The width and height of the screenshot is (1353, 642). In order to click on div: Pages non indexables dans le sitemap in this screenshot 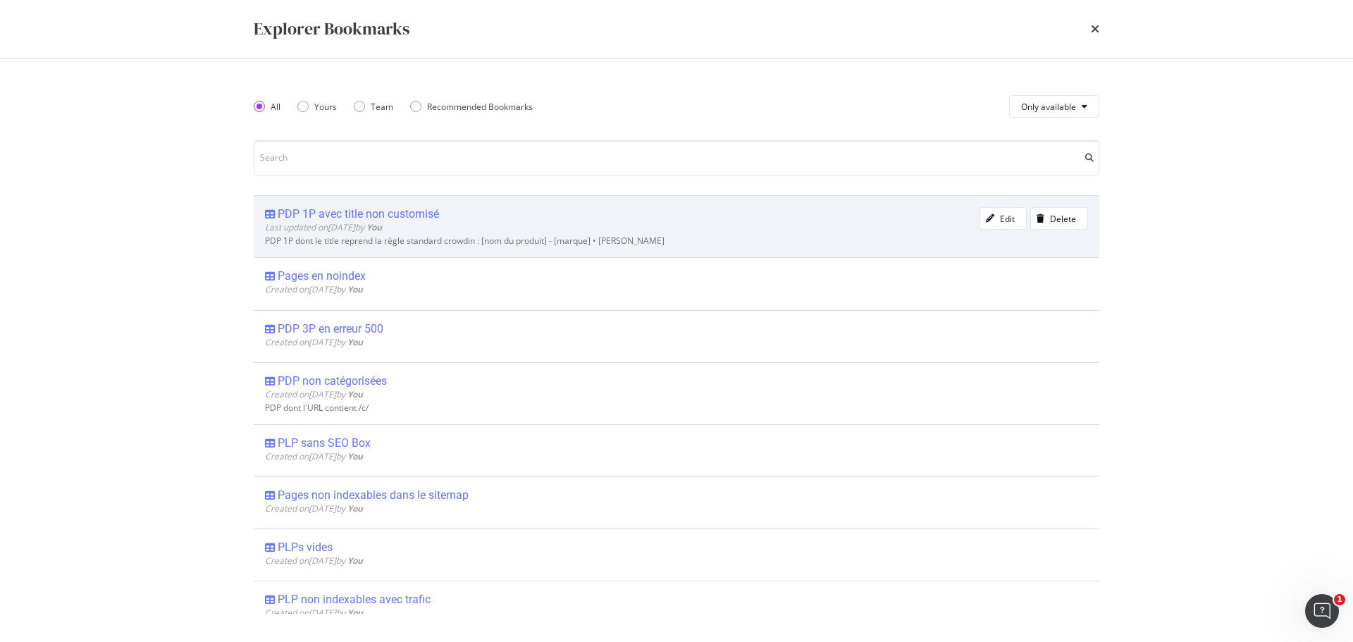, I will do `click(373, 496)`.